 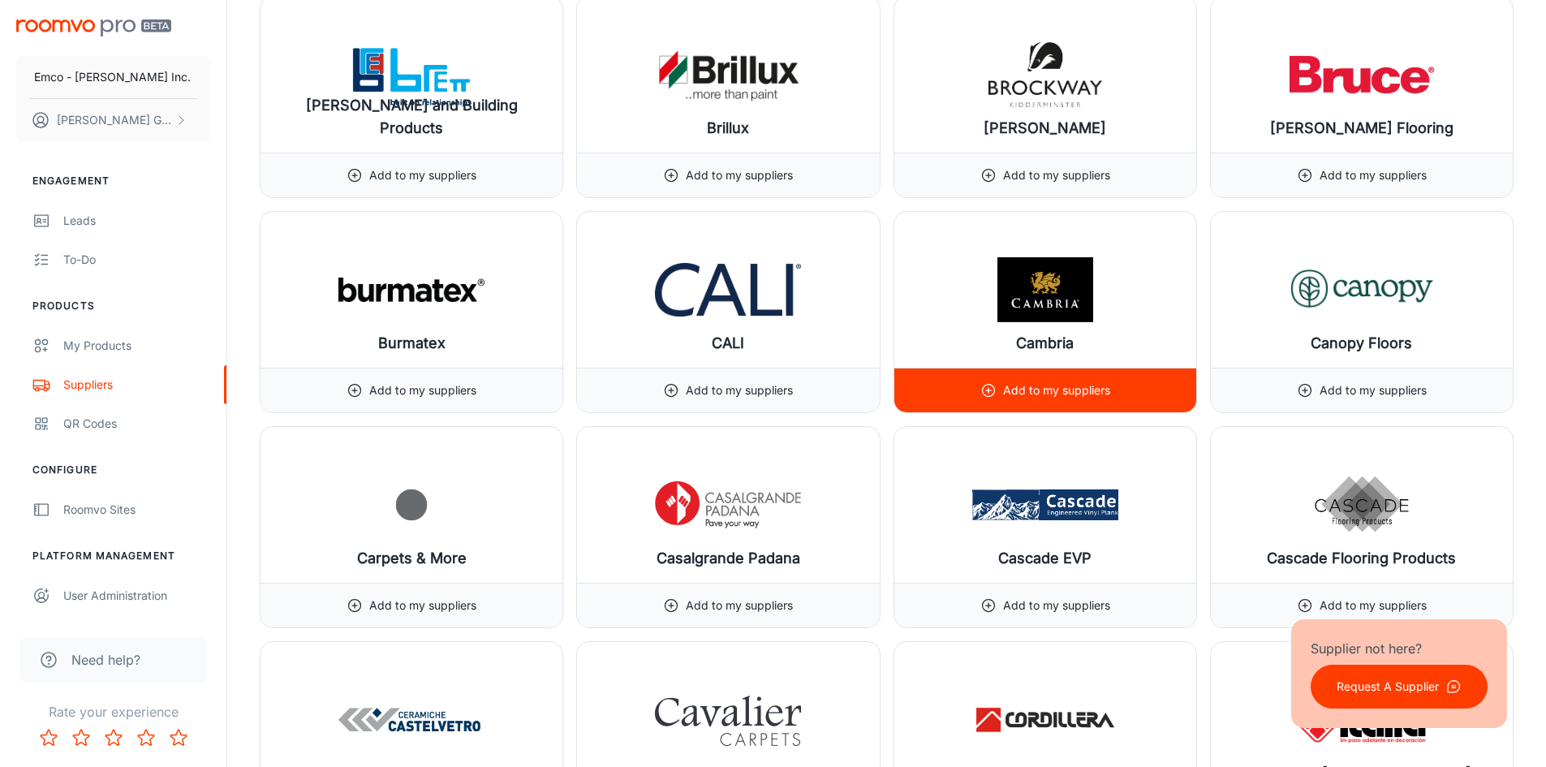 I want to click on h6: Casalgrande Padana, so click(x=728, y=558).